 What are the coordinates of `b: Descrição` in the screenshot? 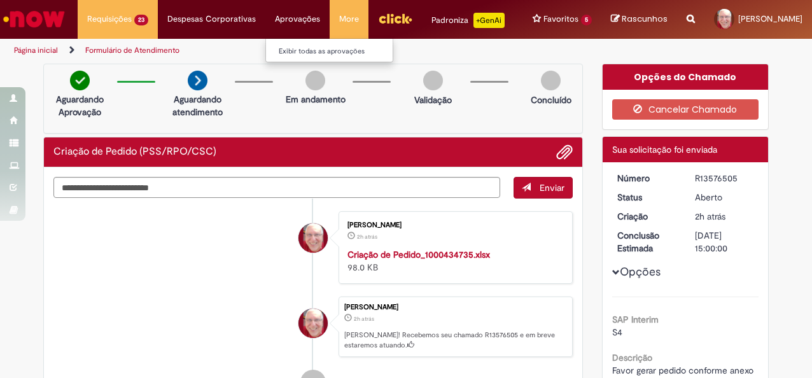 It's located at (632, 357).